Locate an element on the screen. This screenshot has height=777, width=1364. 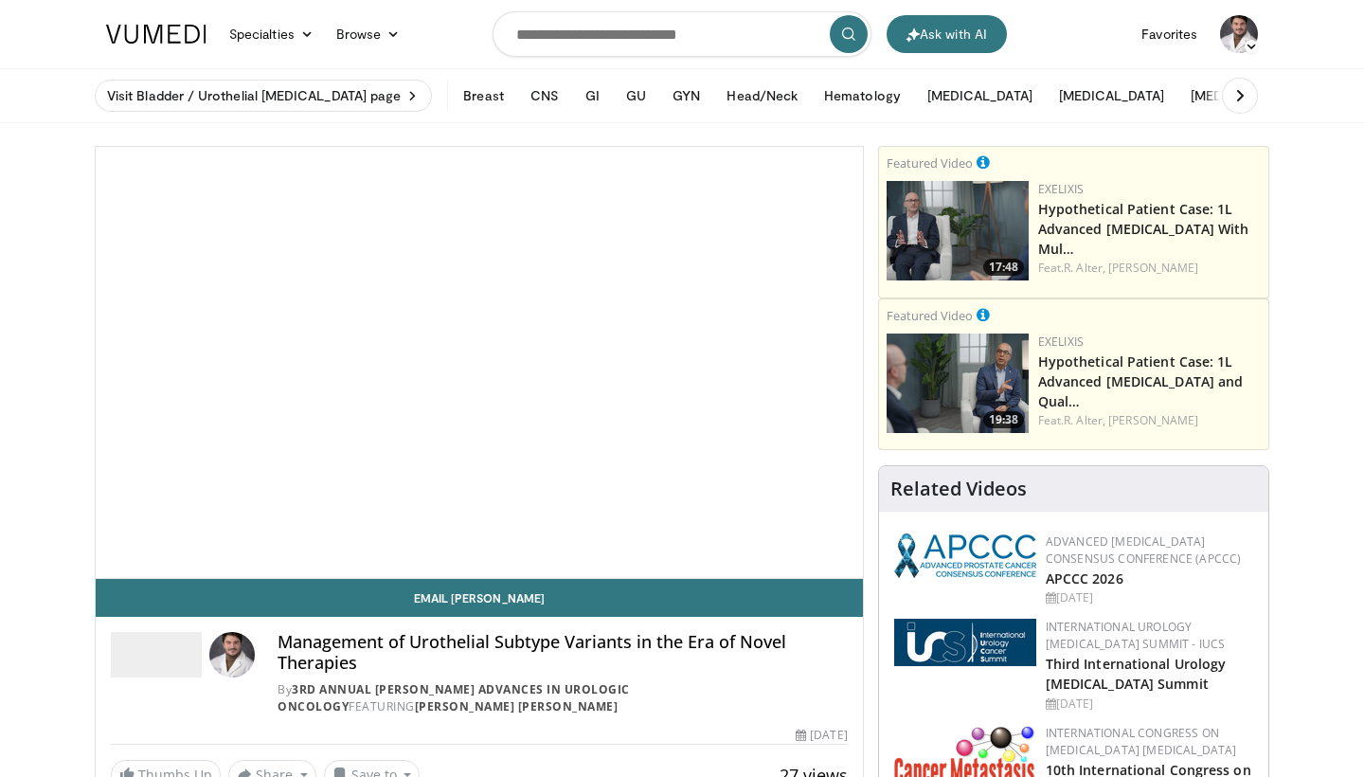
a: Favorites is located at coordinates (1169, 34).